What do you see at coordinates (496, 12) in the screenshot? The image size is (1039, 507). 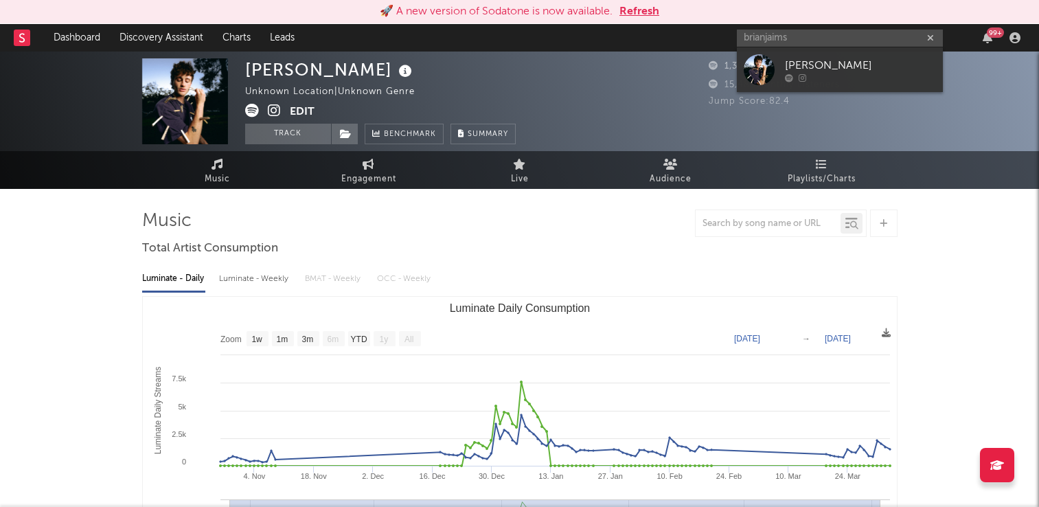 I see `div: 🚀 A new version of Sodatone is now available.` at bounding box center [496, 12].